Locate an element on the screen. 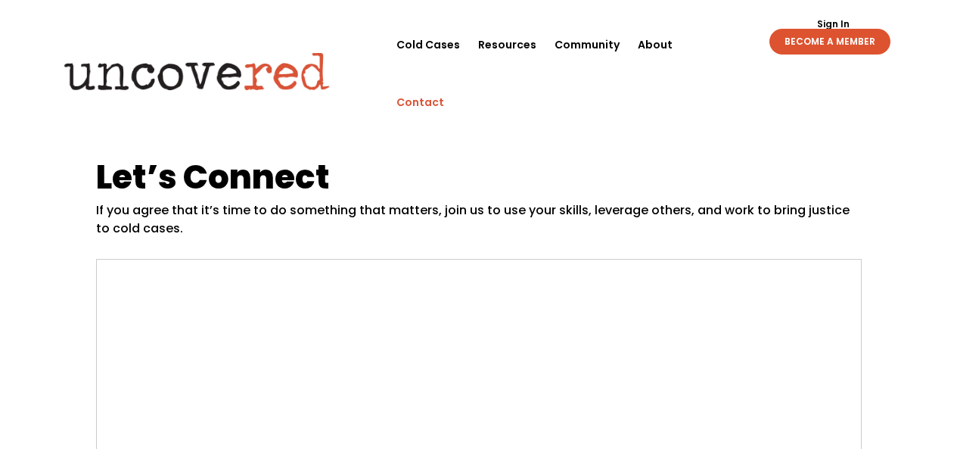 This screenshot has height=449, width=957. a: Resources is located at coordinates (507, 45).